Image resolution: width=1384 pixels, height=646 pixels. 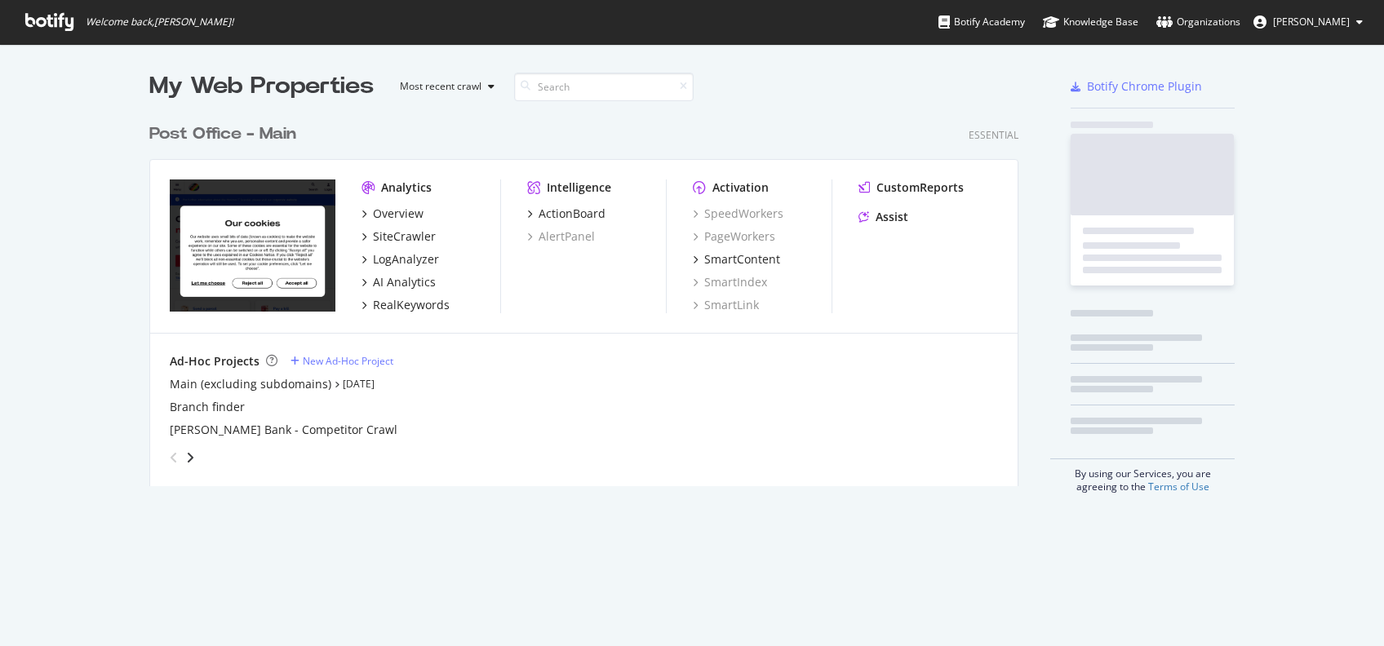 What do you see at coordinates (919, 188) in the screenshot?
I see `div: CustomReports` at bounding box center [919, 188].